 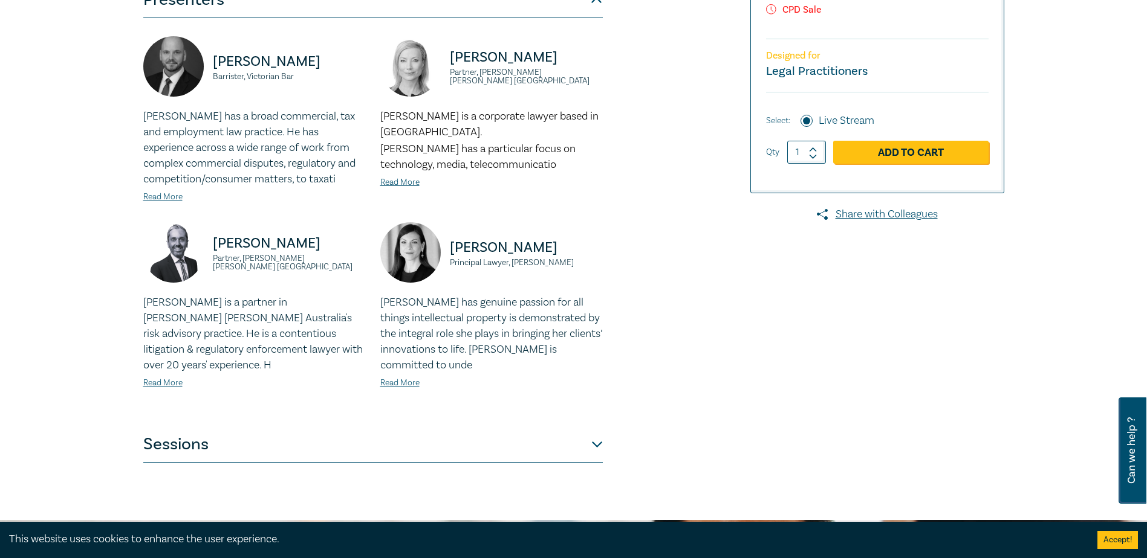 I want to click on p: CPD Sale, so click(x=877, y=10).